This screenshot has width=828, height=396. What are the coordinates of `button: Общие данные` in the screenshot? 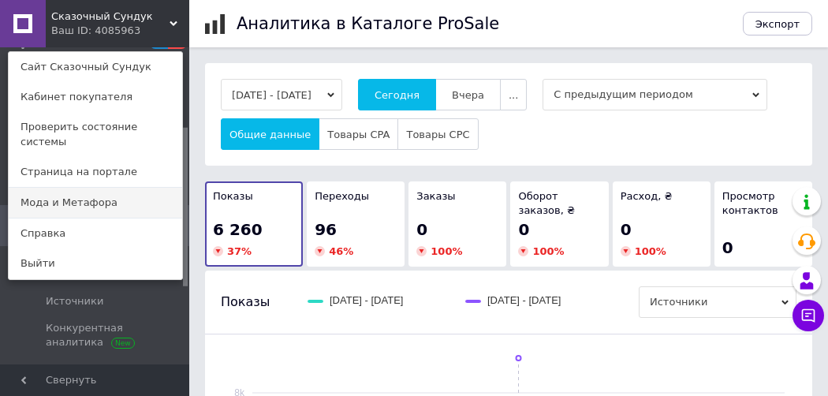 It's located at (270, 134).